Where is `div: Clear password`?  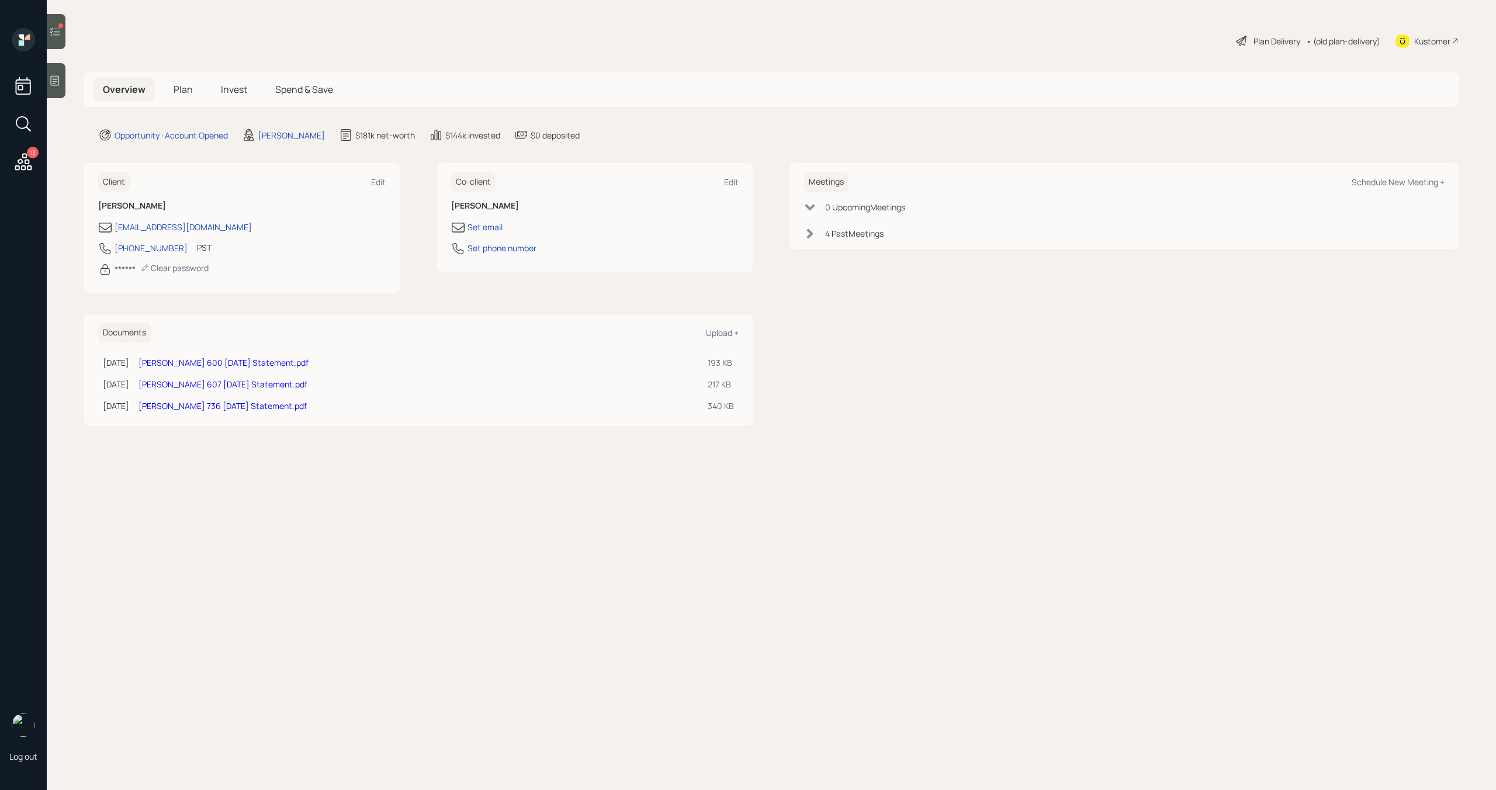 div: Clear password is located at coordinates (174, 268).